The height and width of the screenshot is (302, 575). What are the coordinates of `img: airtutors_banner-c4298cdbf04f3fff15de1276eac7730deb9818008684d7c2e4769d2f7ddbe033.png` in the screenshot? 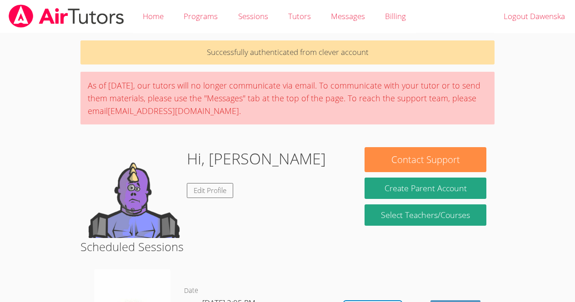 It's located at (66, 16).